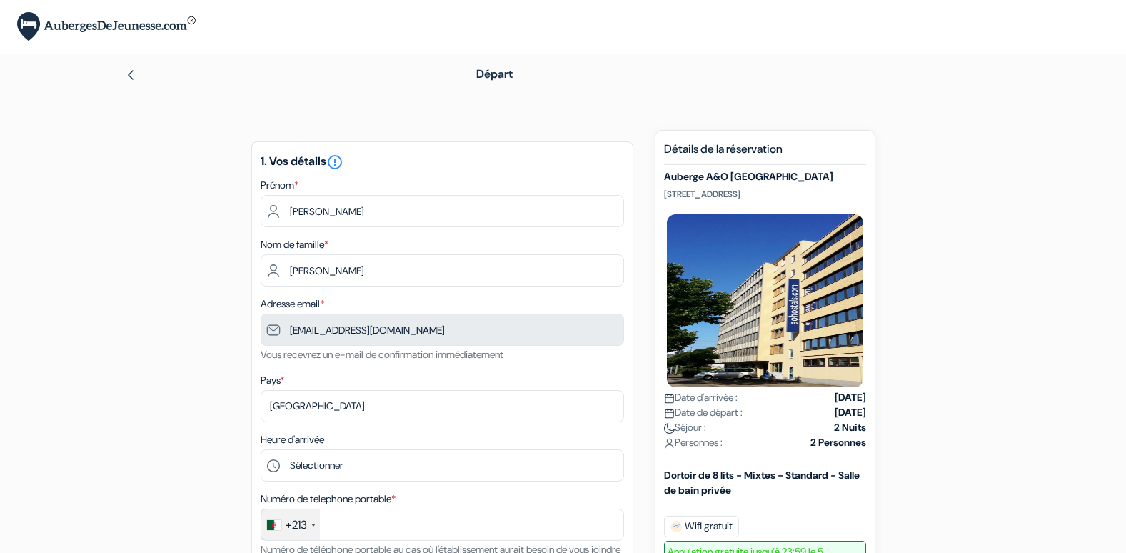 This screenshot has height=553, width=1126. I want to click on div: Algeria (‫الجزائر‬‎): +213, so click(291, 524).